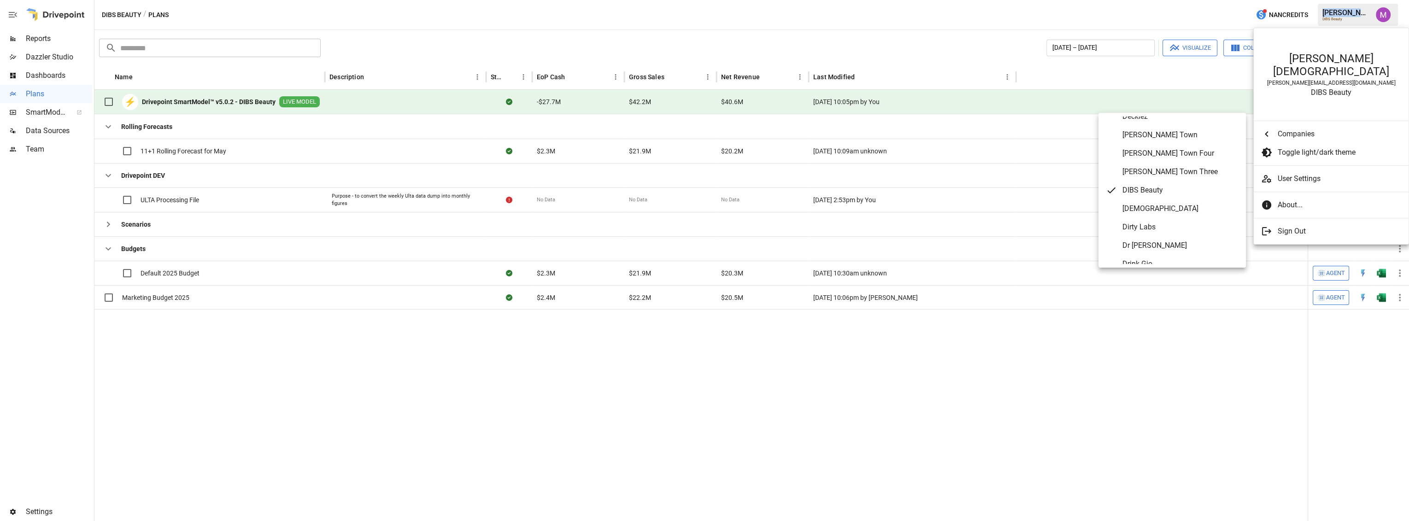  I want to click on span: Companies, so click(1336, 134).